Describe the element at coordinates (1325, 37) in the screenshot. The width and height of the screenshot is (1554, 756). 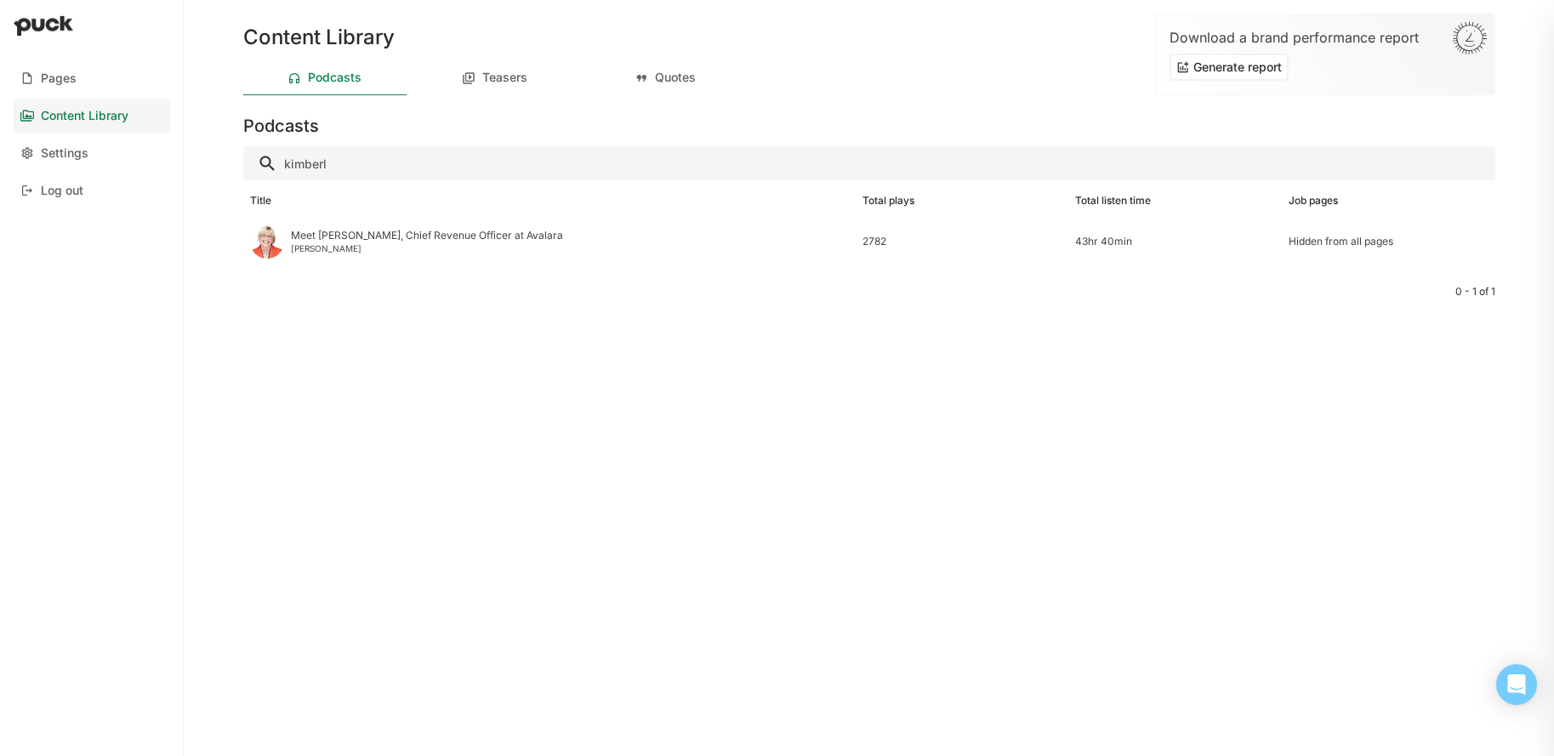
I see `div: Download a brand performance report` at that location.